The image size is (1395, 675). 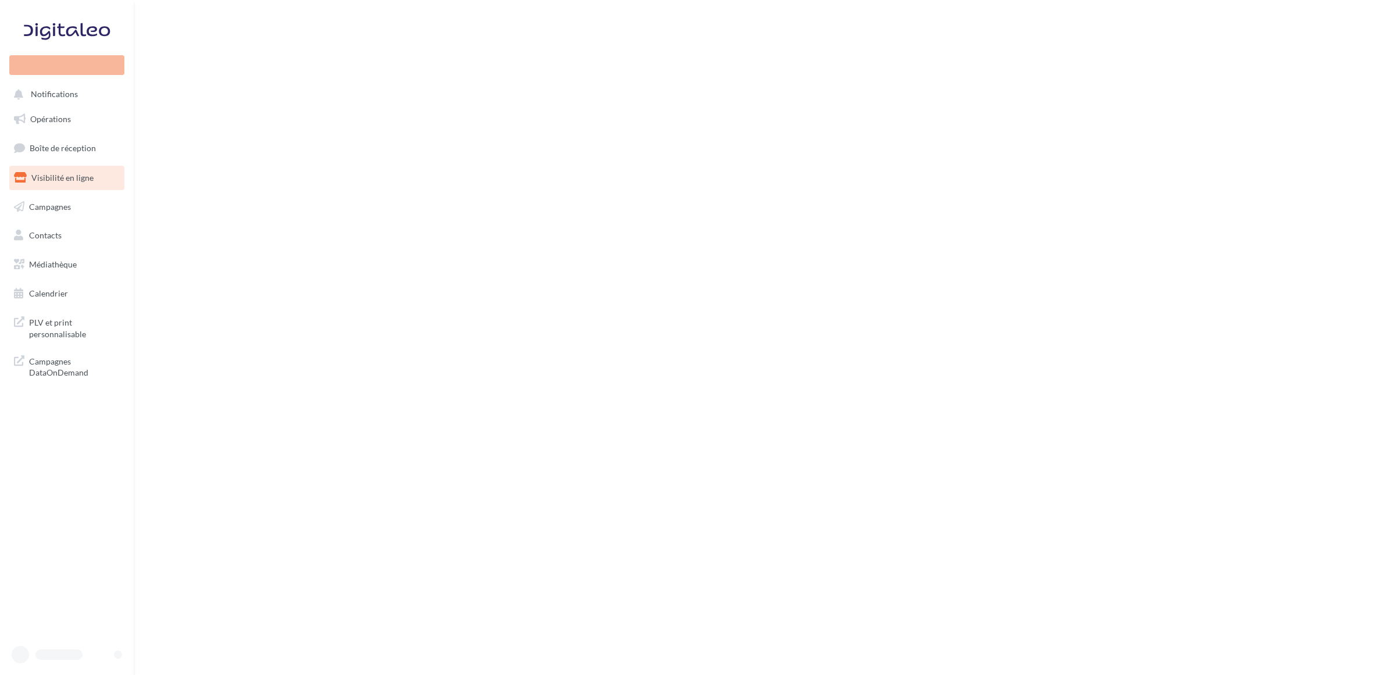 What do you see at coordinates (54, 94) in the screenshot?
I see `span: Notifications` at bounding box center [54, 94].